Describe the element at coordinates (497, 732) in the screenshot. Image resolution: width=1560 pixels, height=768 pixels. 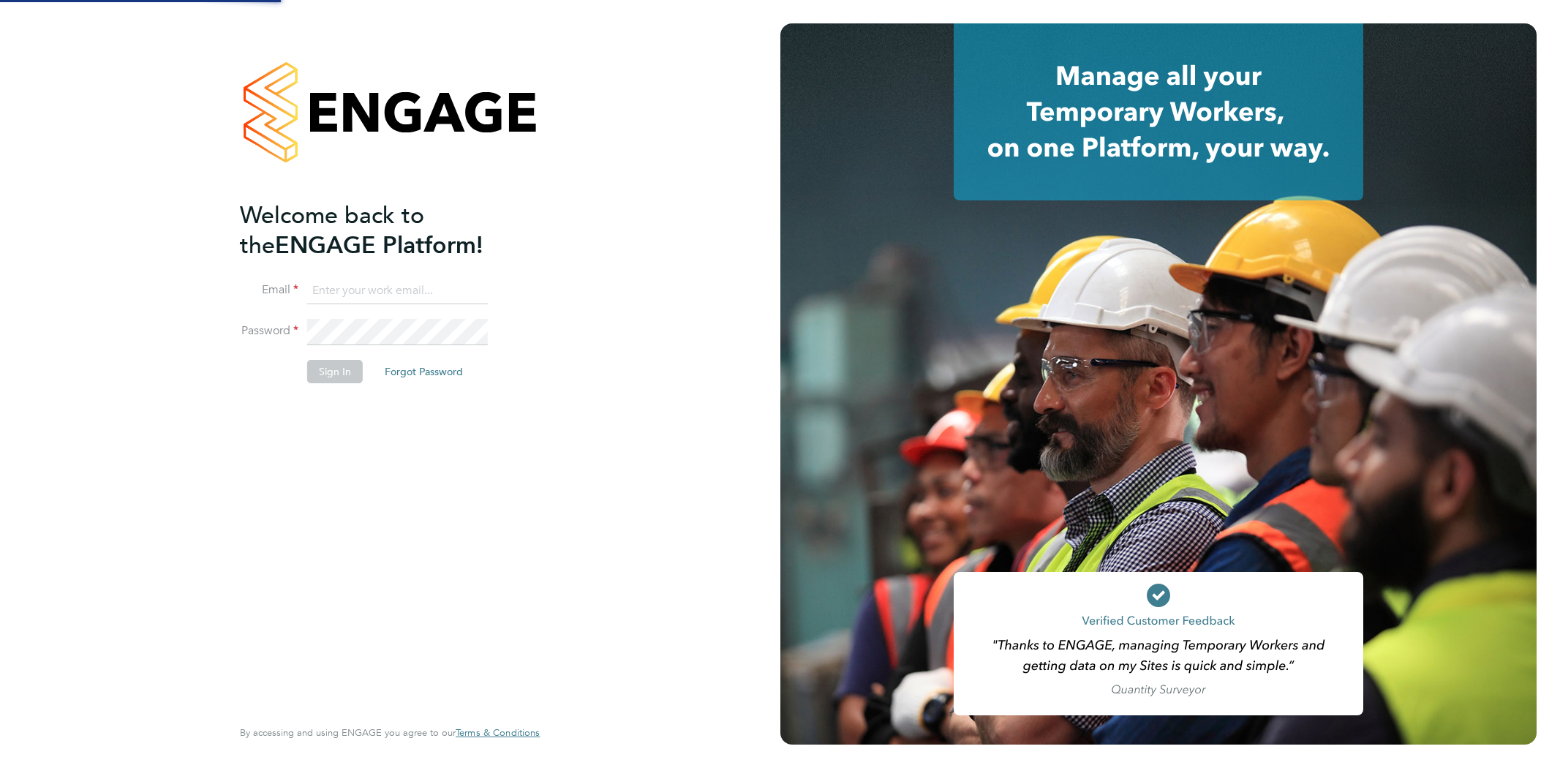
I see `span: Terms & Conditions` at that location.